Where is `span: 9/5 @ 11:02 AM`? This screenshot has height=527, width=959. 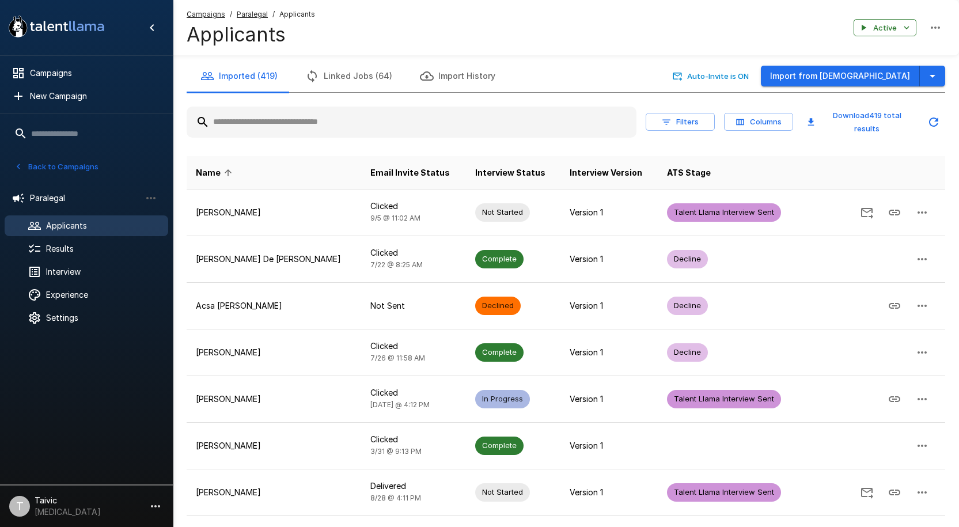
span: 9/5 @ 11:02 AM is located at coordinates (395, 218).